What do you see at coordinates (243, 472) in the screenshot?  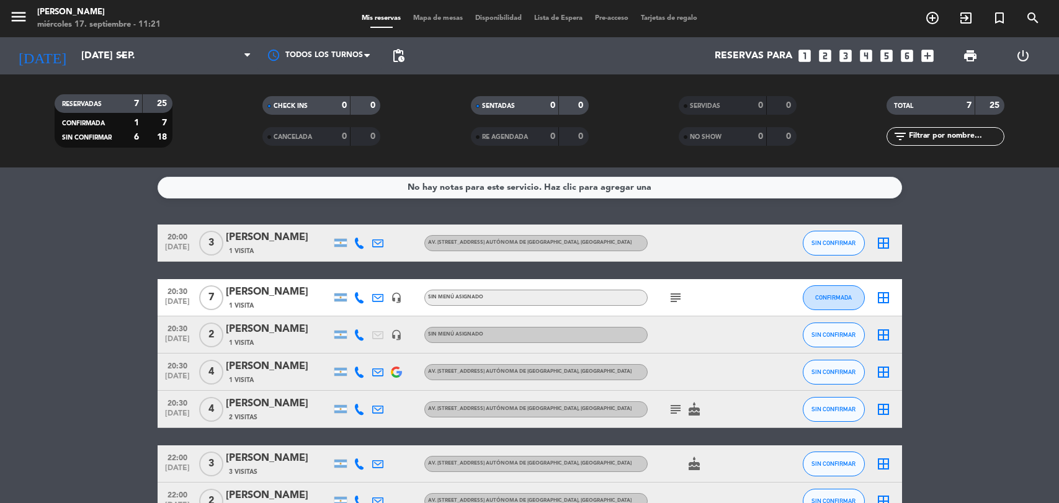 I see `span: 3 Visitas` at bounding box center [243, 472].